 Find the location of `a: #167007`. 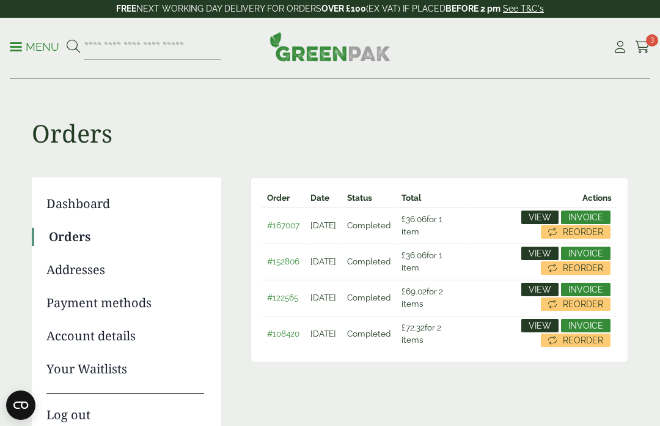

a: #167007 is located at coordinates (283, 225).